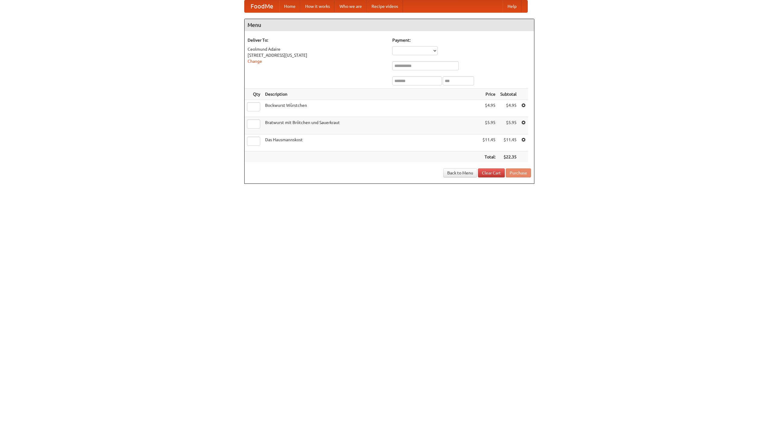 Image resolution: width=772 pixels, height=427 pixels. I want to click on th: Qty, so click(254, 94).